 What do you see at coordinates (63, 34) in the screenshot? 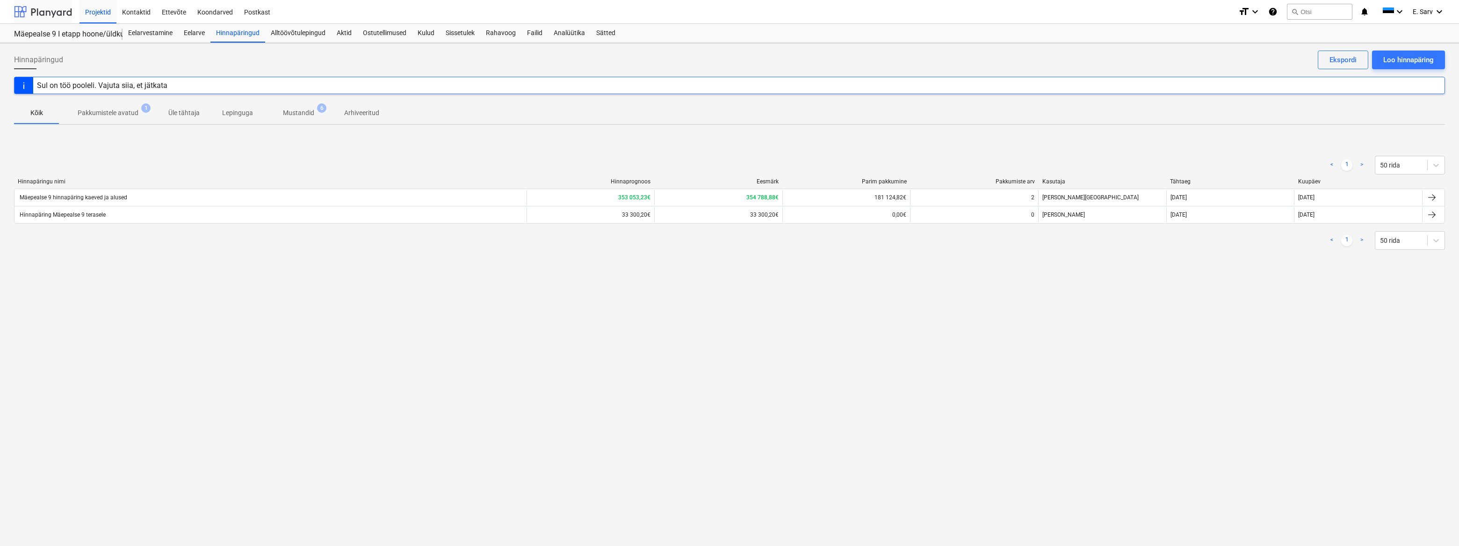
I see `div: Mäepealse 9 I etapp hoone/üldkulud//maatööd (2101988//2101671)` at bounding box center [63, 34].